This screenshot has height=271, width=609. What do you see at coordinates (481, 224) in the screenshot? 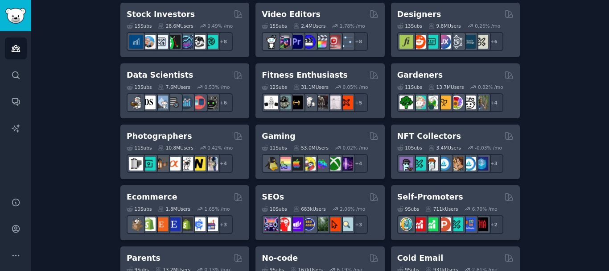
I see `img: TestMyApp` at bounding box center [481, 224].